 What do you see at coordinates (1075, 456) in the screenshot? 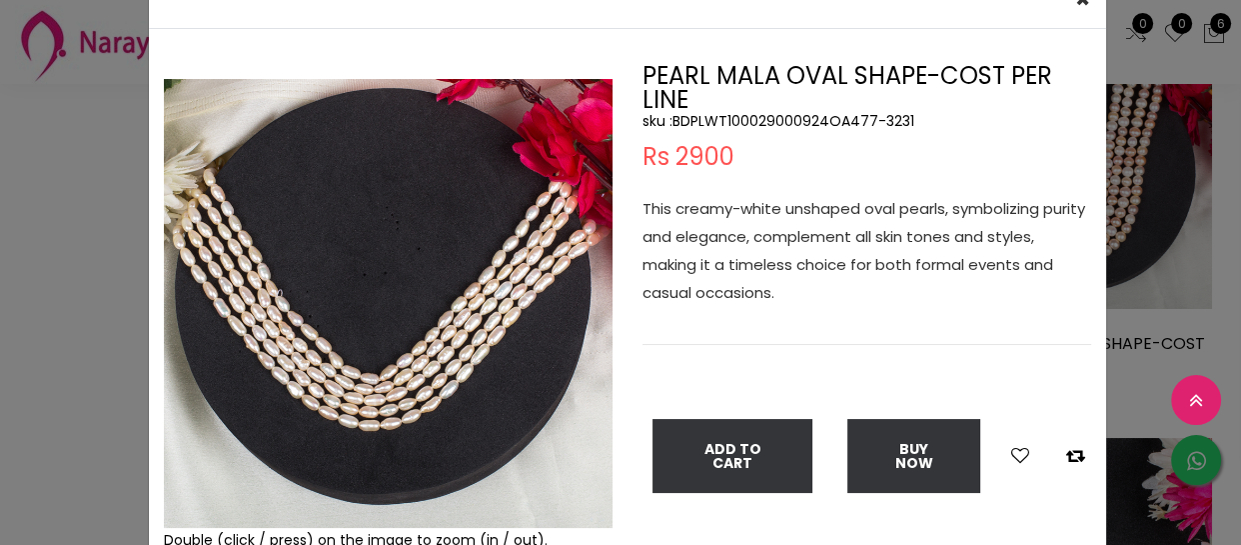
I see `button: Add to compare` at bounding box center [1075, 456].